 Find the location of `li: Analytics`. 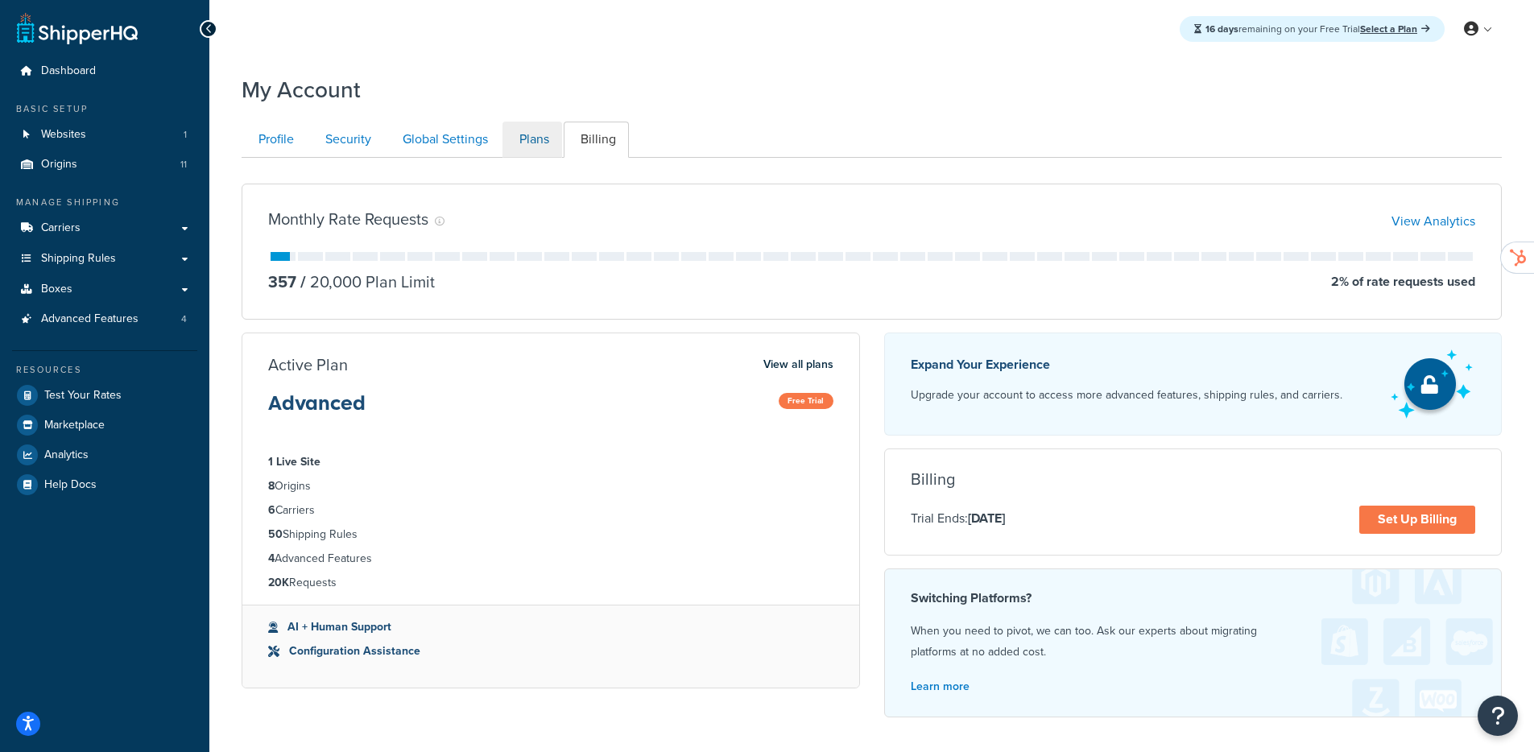

li: Analytics is located at coordinates (105, 455).